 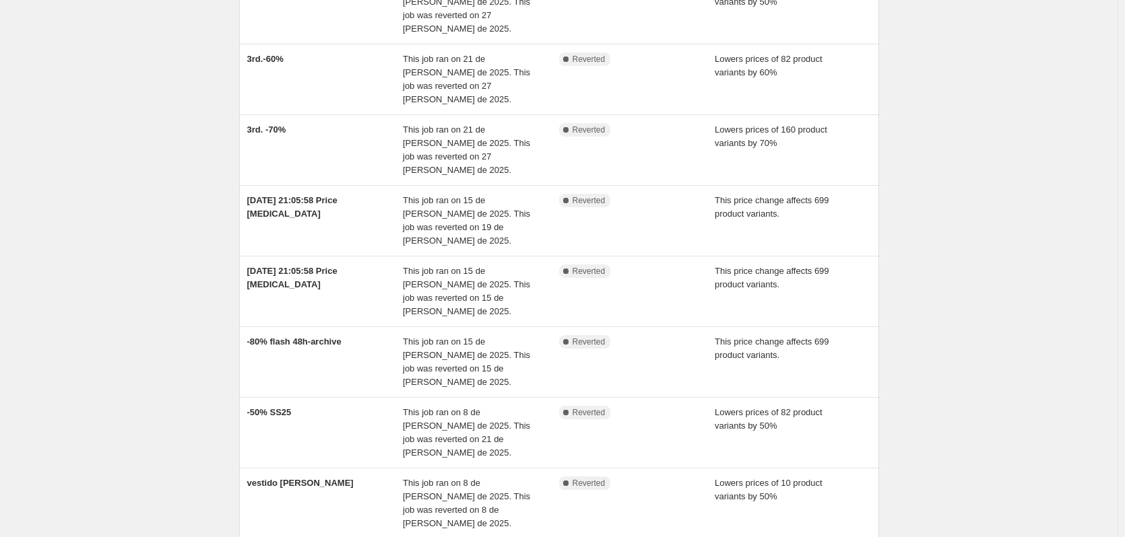 I want to click on span: -80% flash 48h-archive, so click(x=294, y=341).